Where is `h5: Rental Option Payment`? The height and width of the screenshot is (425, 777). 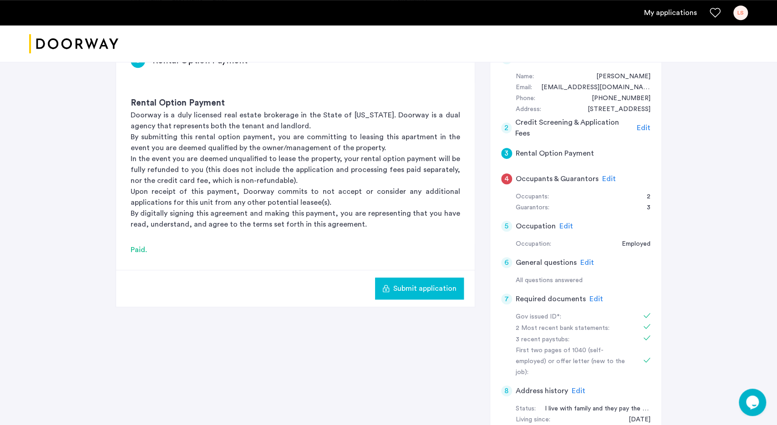
h5: Rental Option Payment is located at coordinates (555, 153).